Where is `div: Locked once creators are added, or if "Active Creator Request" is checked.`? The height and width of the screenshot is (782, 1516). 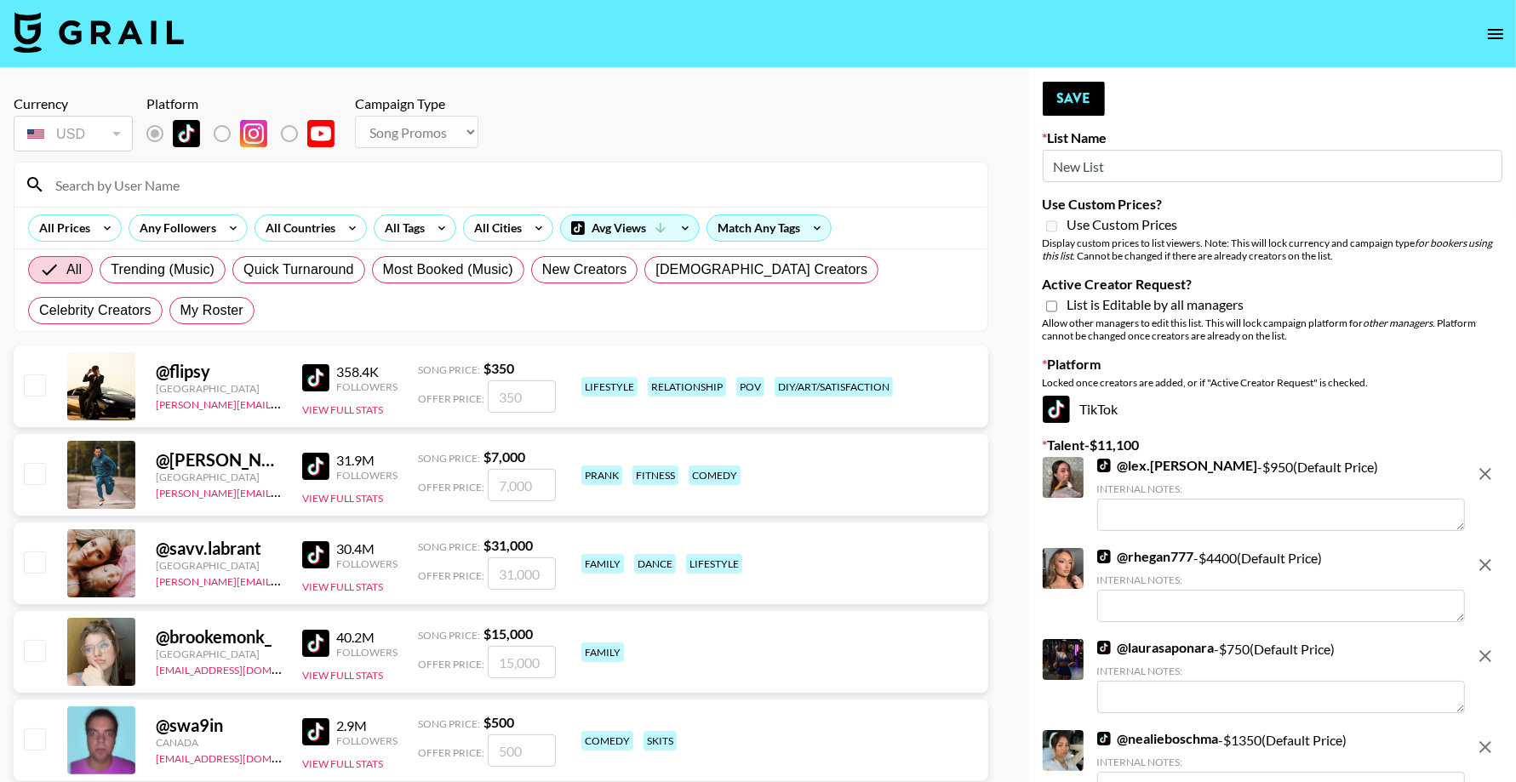
div: Locked once creators are added, or if "Active Creator Request" is checked. is located at coordinates (1273, 382).